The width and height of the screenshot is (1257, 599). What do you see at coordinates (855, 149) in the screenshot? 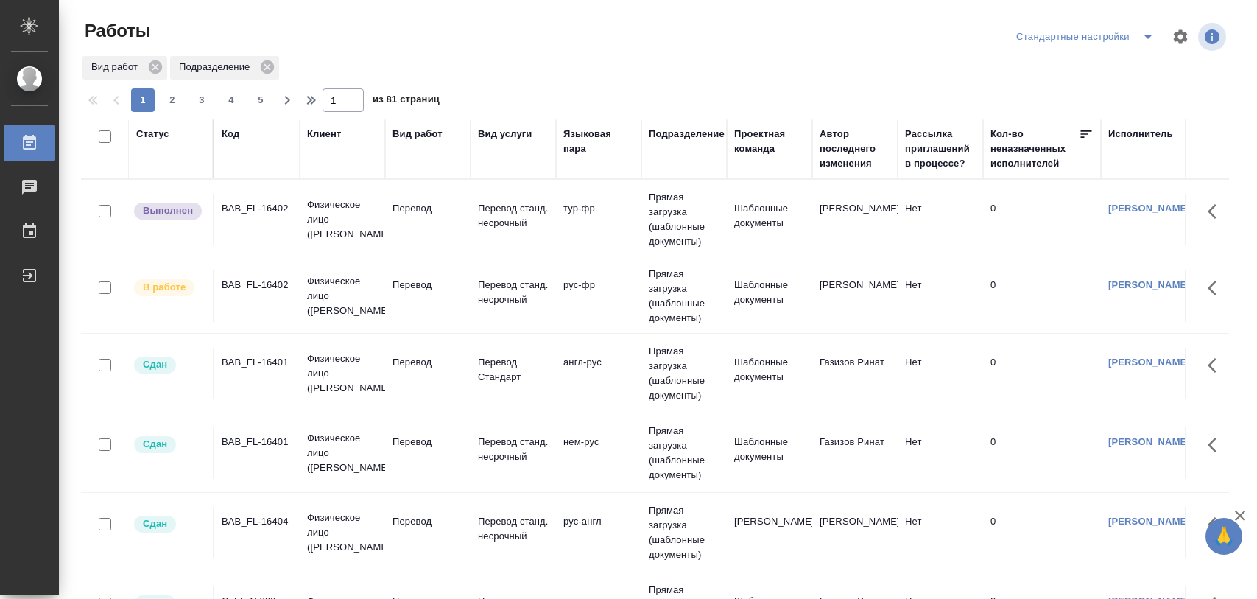
I see `div: Автор последнего изменения` at bounding box center [855, 149].